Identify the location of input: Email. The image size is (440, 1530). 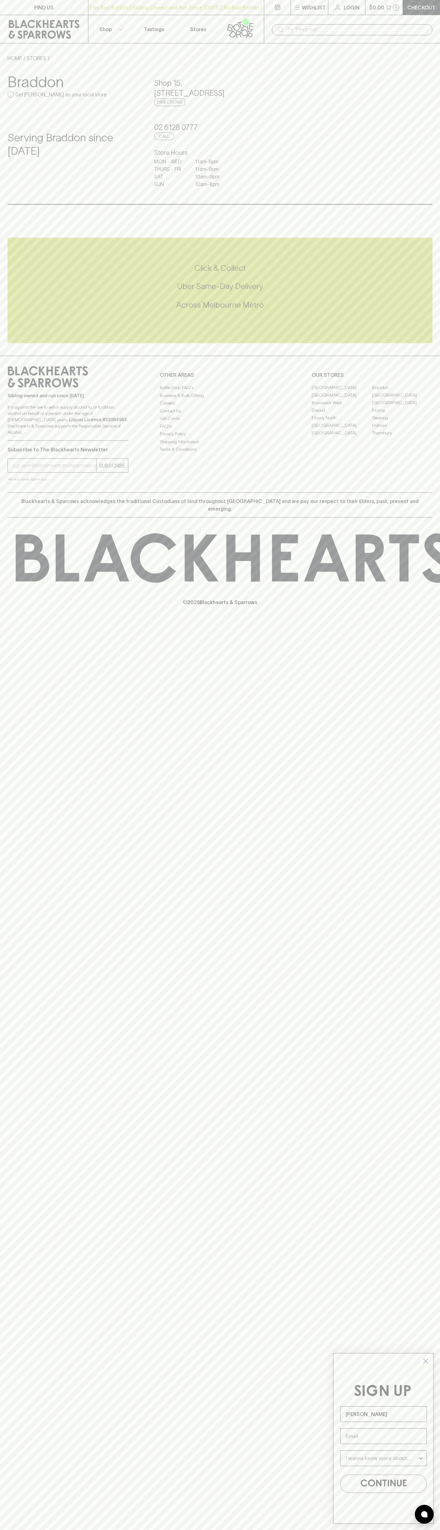
(384, 1436).